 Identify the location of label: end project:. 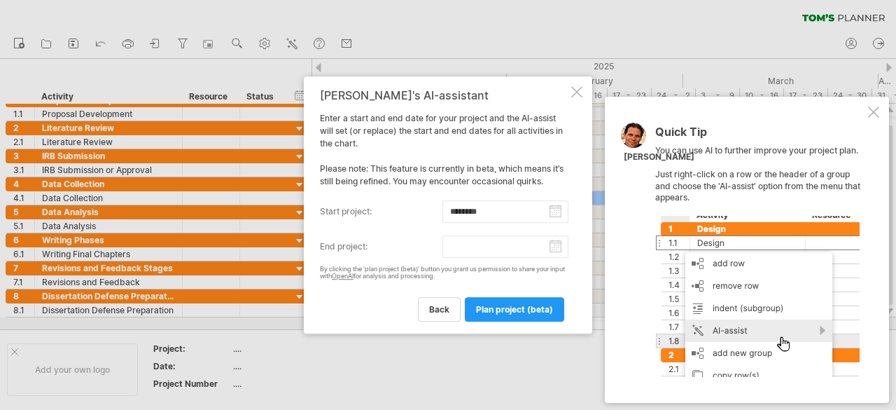
(381, 247).